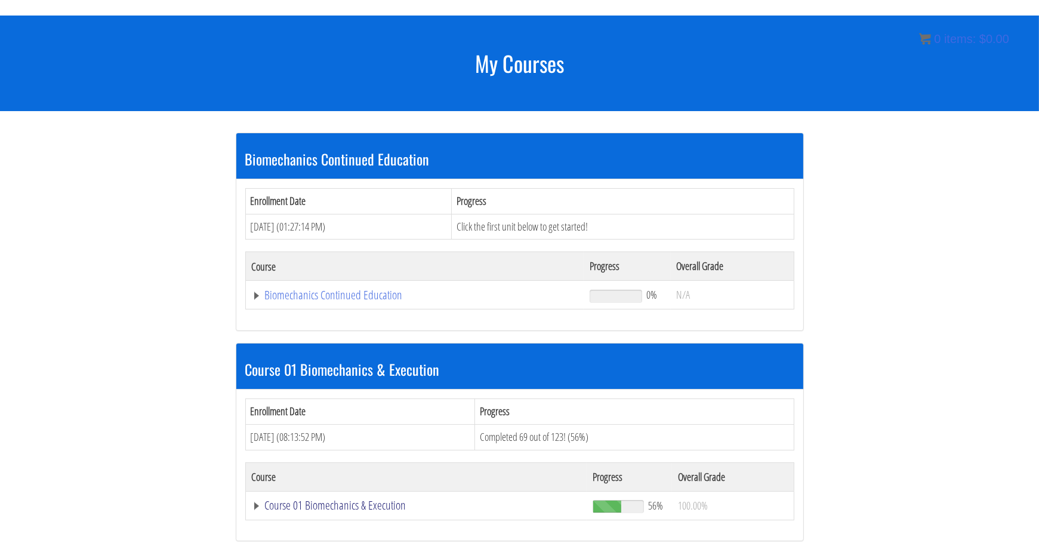 This screenshot has width=1039, height=555. Describe the element at coordinates (733, 505) in the screenshot. I see `td: 100.00%` at that location.